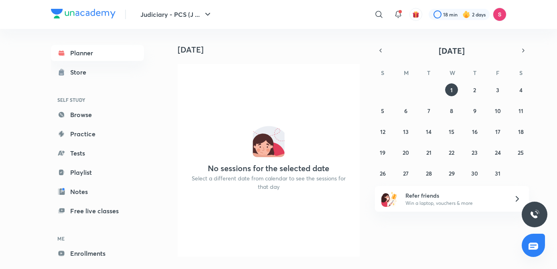 The height and width of the screenshot is (269, 557). What do you see at coordinates (429, 73) in the screenshot?
I see `abbr: Tuesday` at bounding box center [429, 73].